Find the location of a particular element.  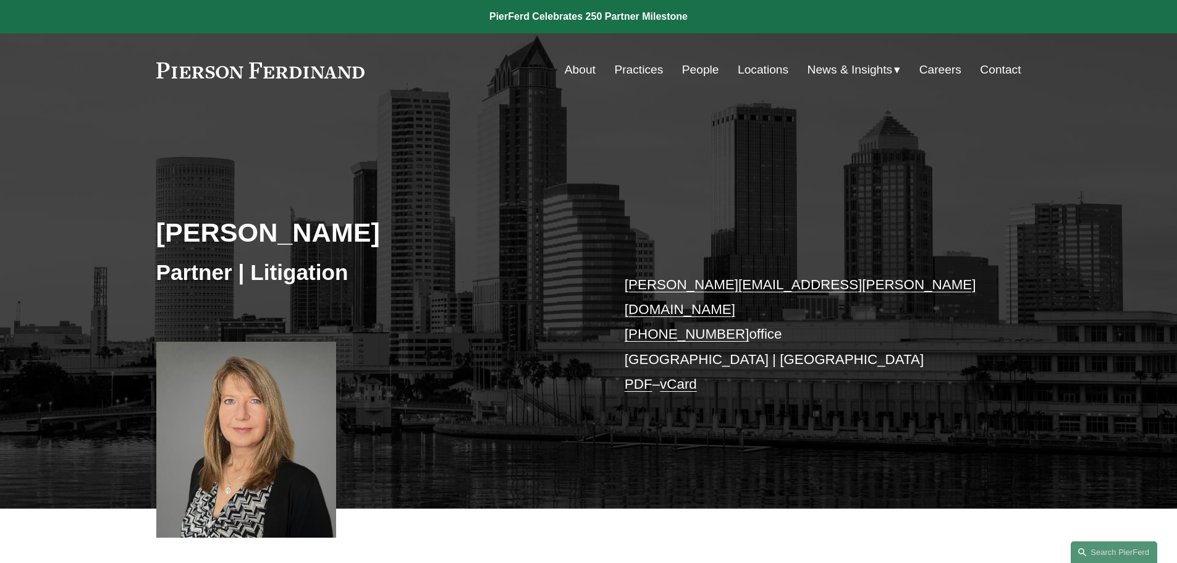

h3: Partner | Litigation is located at coordinates (372, 272).